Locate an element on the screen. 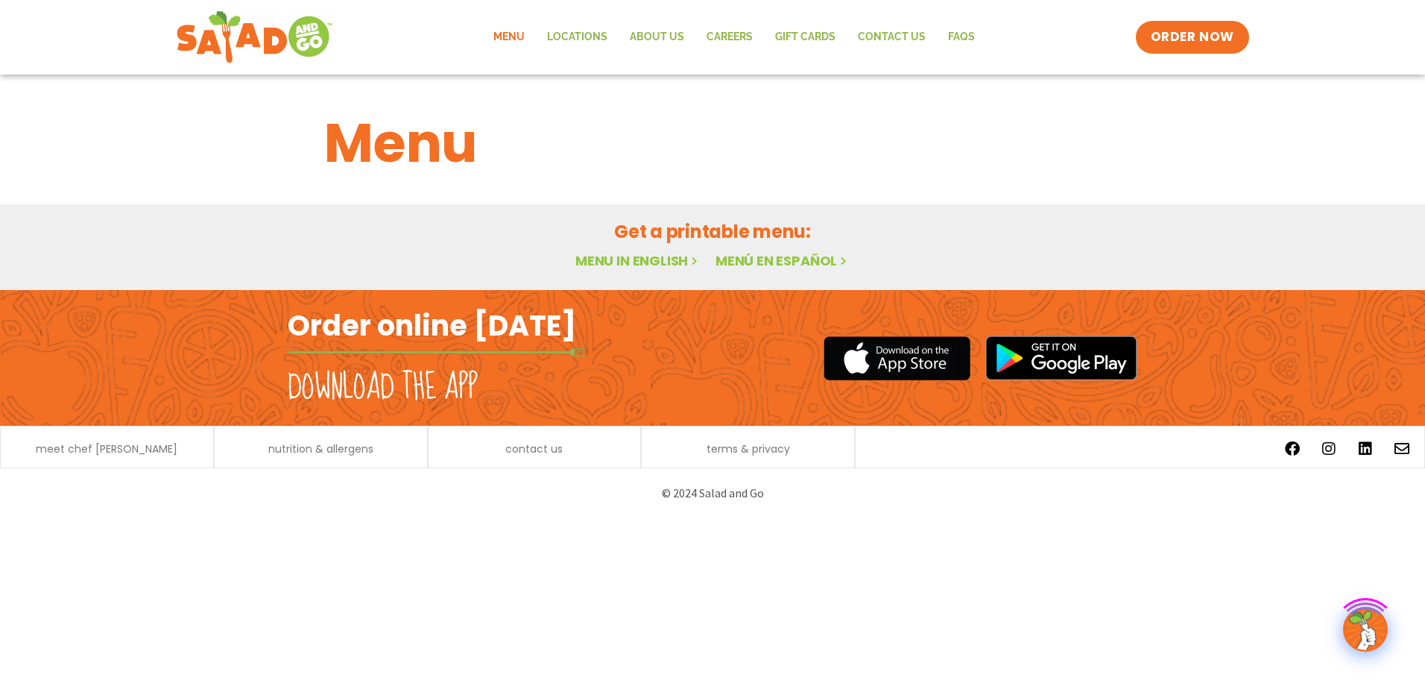 The width and height of the screenshot is (1425, 689). a: About Us is located at coordinates (657, 37).